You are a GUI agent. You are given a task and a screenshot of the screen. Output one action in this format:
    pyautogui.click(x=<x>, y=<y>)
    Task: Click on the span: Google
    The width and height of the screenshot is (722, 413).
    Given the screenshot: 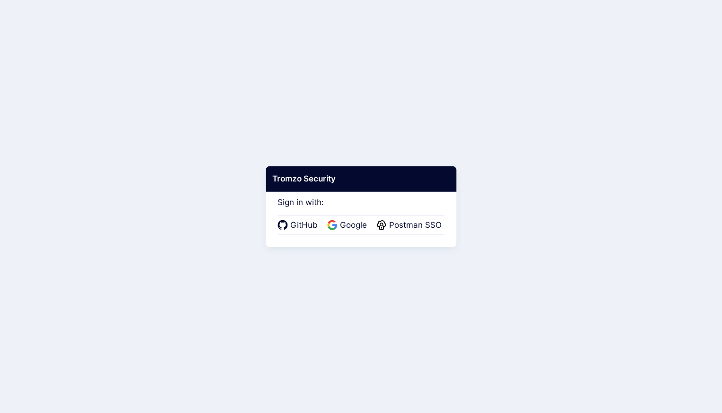 What is the action you would take?
    pyautogui.click(x=353, y=226)
    